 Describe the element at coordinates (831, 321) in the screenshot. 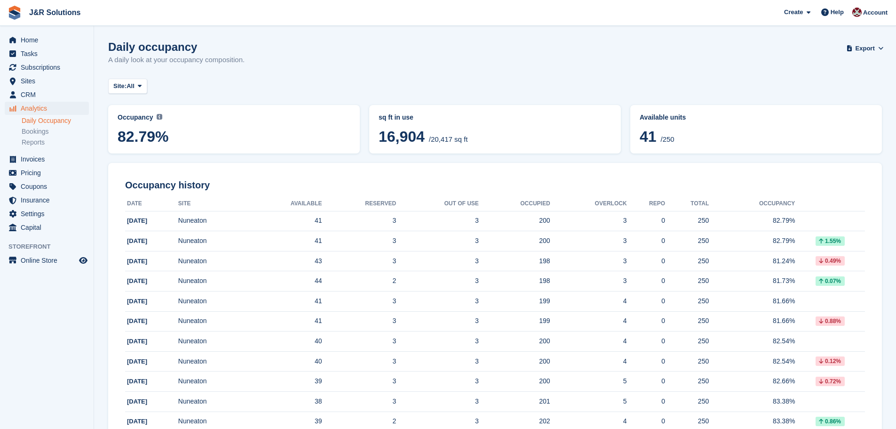

I see `div: 0.88%` at that location.